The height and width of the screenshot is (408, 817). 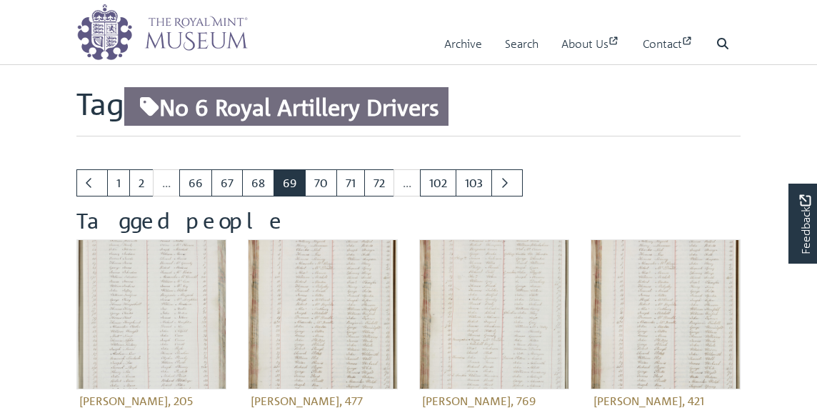 I want to click on a: Search, so click(x=522, y=44).